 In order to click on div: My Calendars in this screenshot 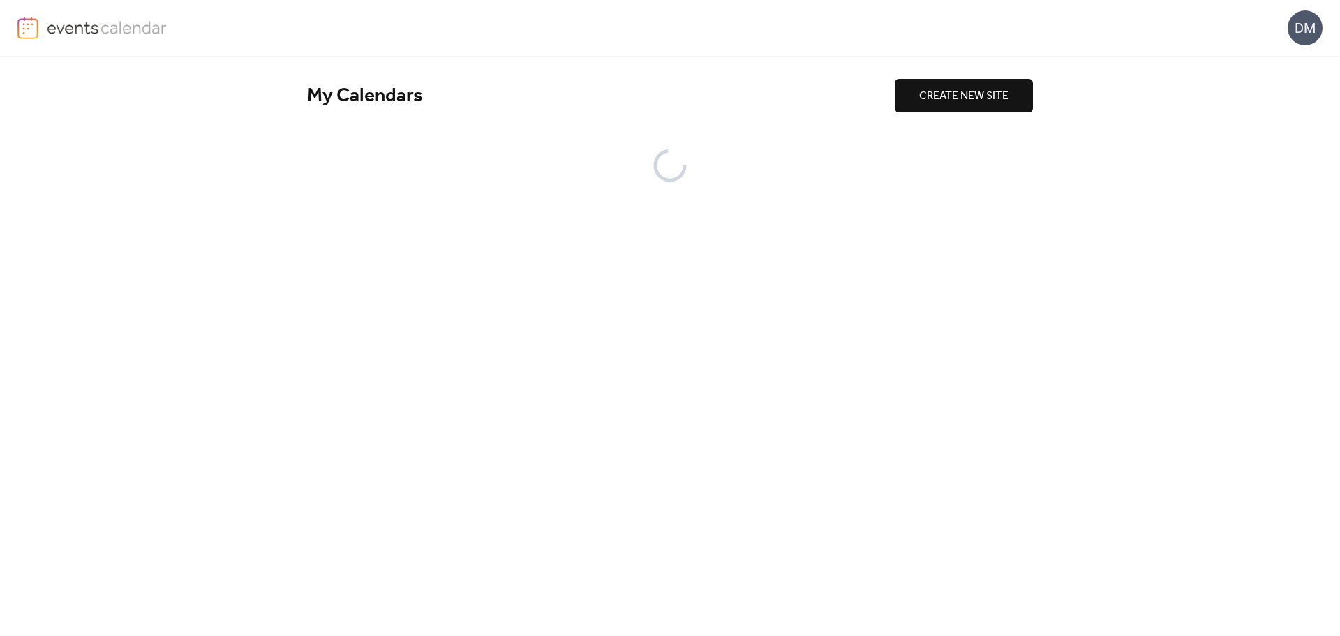, I will do `click(601, 96)`.